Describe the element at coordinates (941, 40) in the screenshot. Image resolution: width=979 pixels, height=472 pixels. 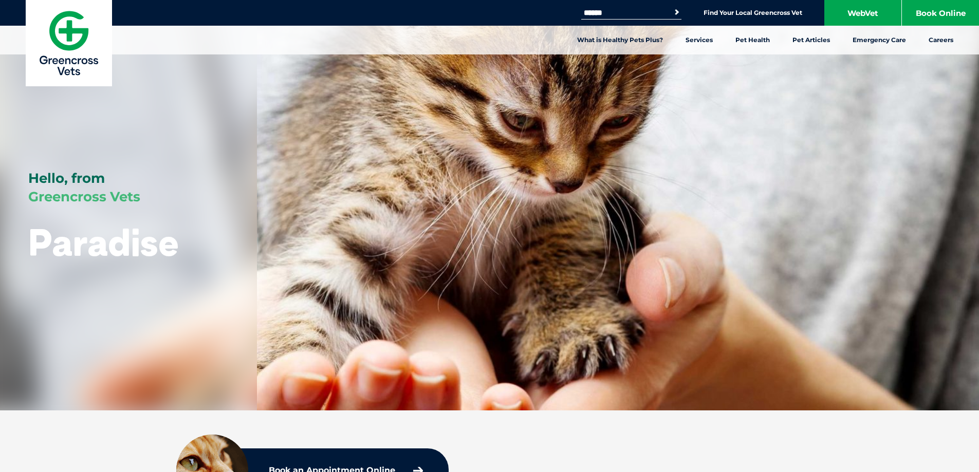
I see `a: Careers` at that location.